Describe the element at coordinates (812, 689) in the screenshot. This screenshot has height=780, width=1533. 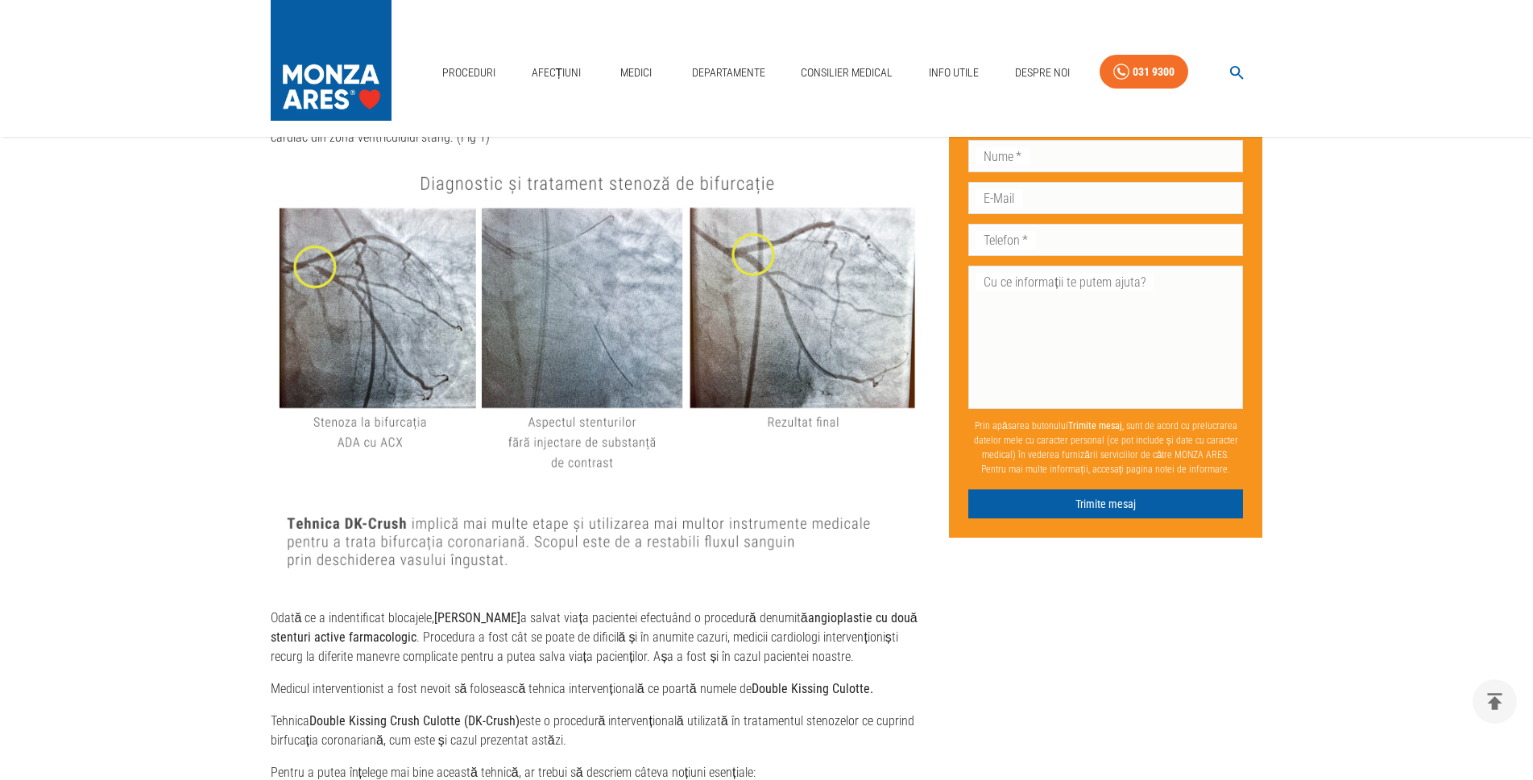
I see `strong: Double Kissing Culotte.` at that location.